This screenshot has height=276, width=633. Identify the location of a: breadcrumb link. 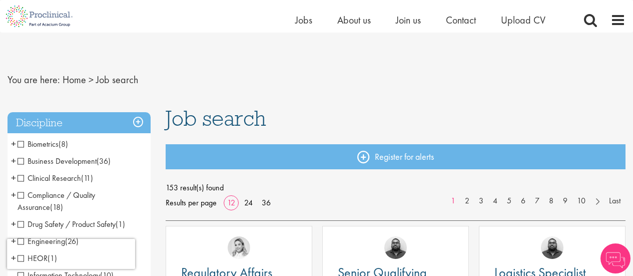
(74, 80).